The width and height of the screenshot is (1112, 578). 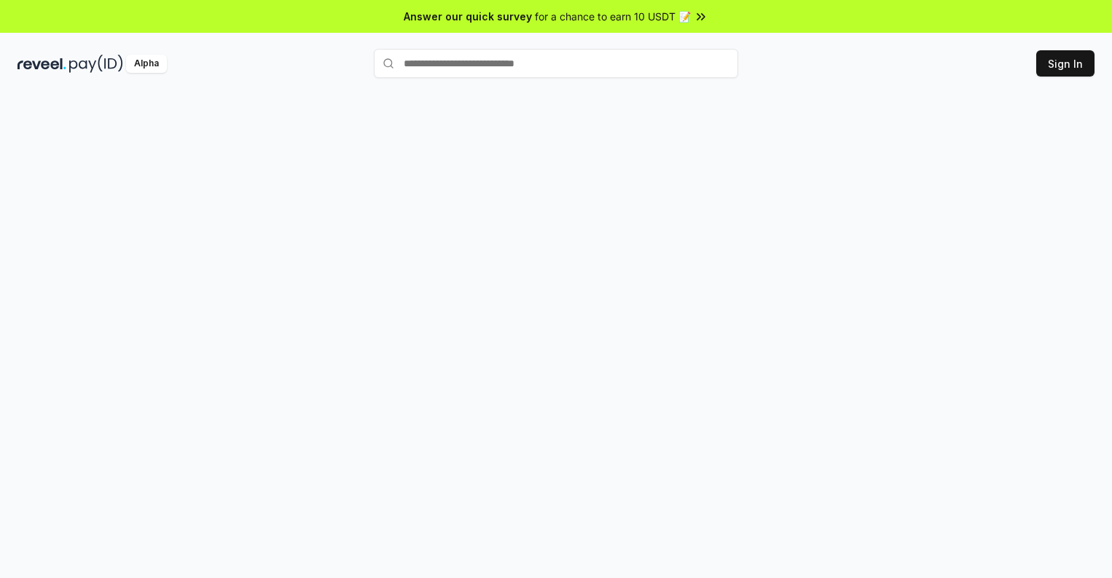 What do you see at coordinates (42, 63) in the screenshot?
I see `img: reveel_dark` at bounding box center [42, 63].